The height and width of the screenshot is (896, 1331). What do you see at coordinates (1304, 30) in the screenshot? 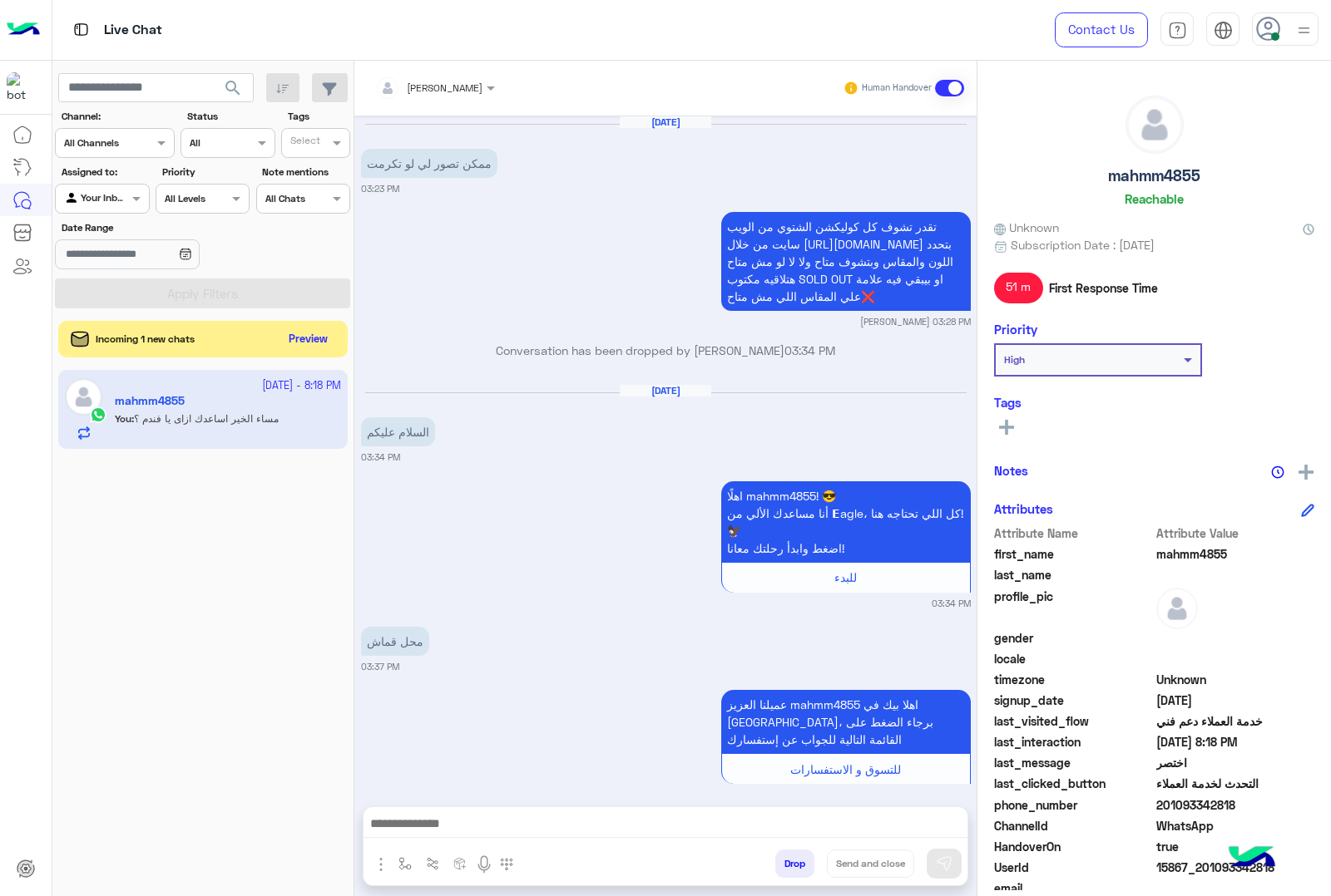
I see `img: profile` at bounding box center [1304, 30].